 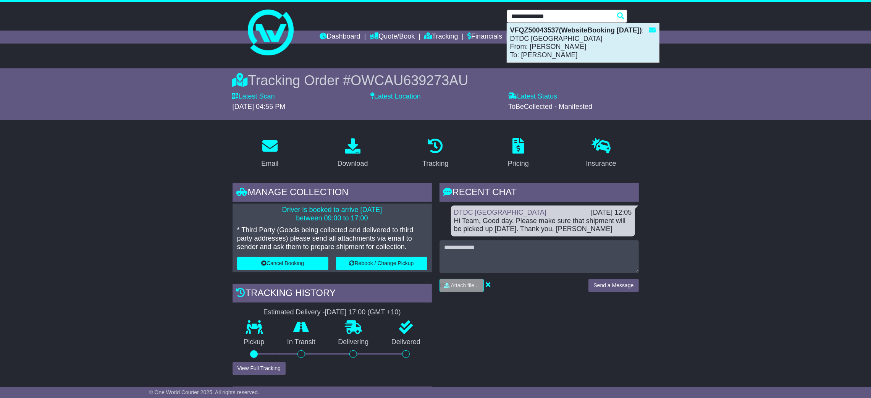 What do you see at coordinates (613, 285) in the screenshot?
I see `button: Send a Message` at bounding box center [613, 285].